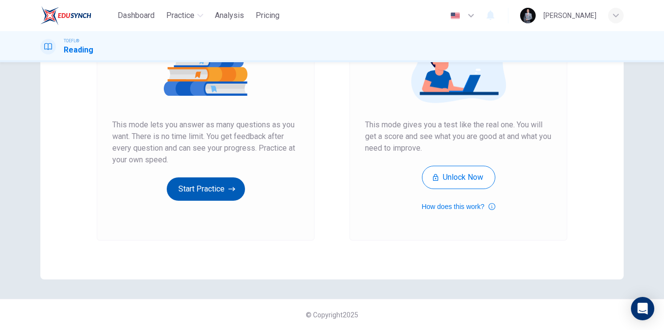 Image resolution: width=664 pixels, height=330 pixels. What do you see at coordinates (229, 16) in the screenshot?
I see `a: Analysis` at bounding box center [229, 16].